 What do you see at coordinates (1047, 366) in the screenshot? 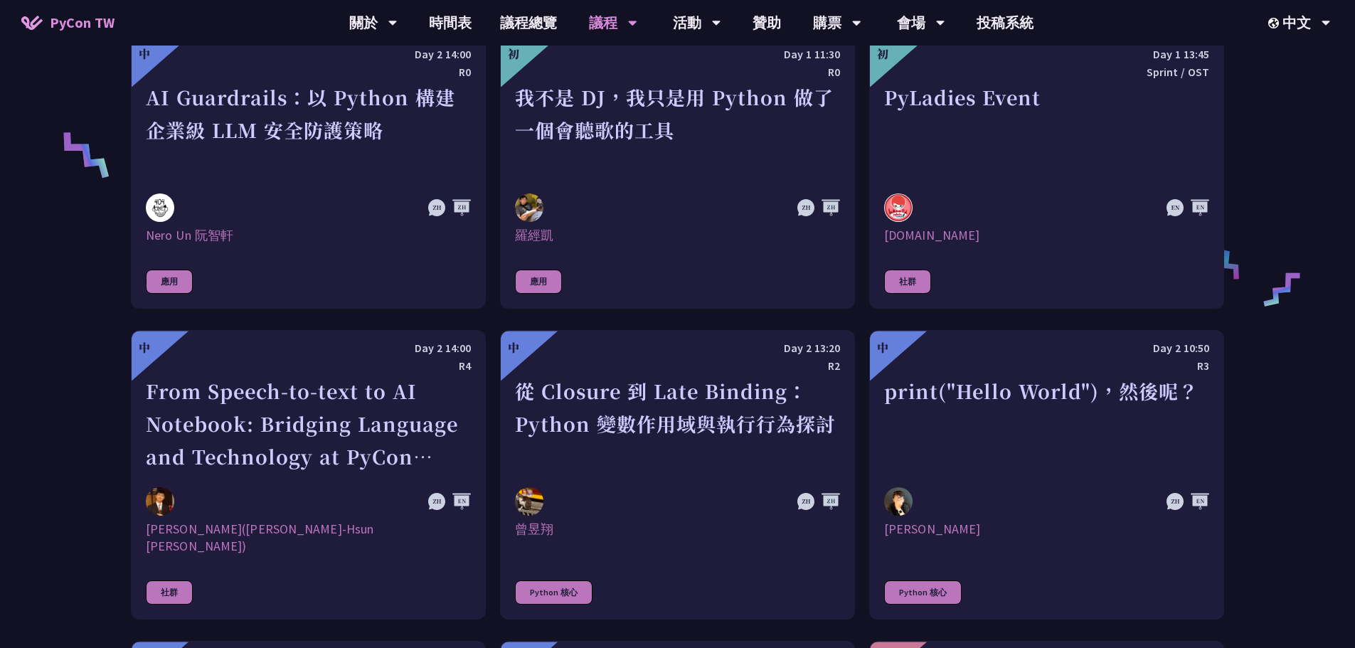
I see `div: R3` at bounding box center [1047, 366].